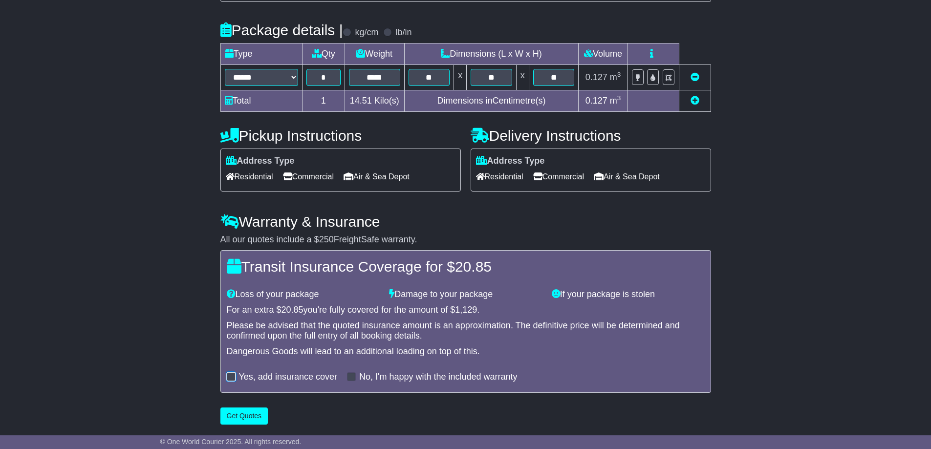 This screenshot has width=931, height=449. Describe the element at coordinates (695, 101) in the screenshot. I see `a: Add new item` at that location.